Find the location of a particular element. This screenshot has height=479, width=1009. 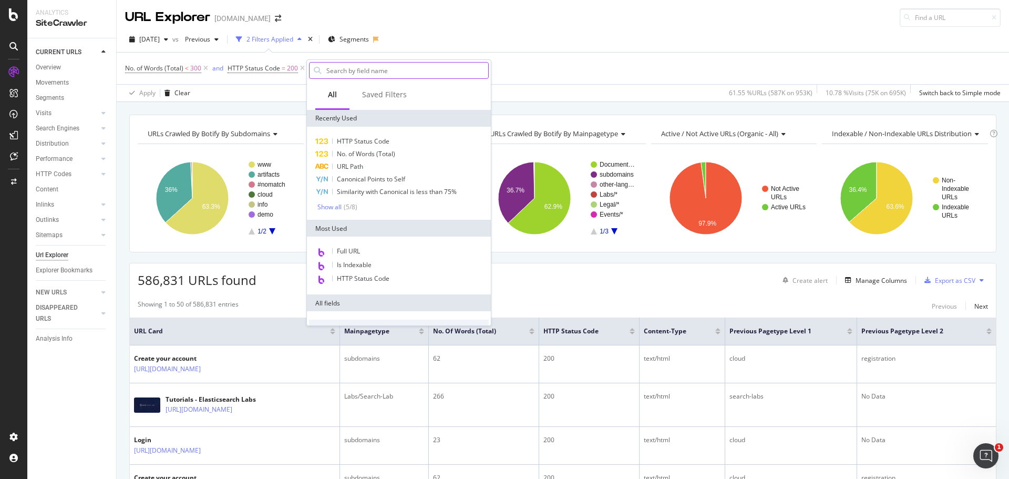

text: Indexable is located at coordinates (956, 189).